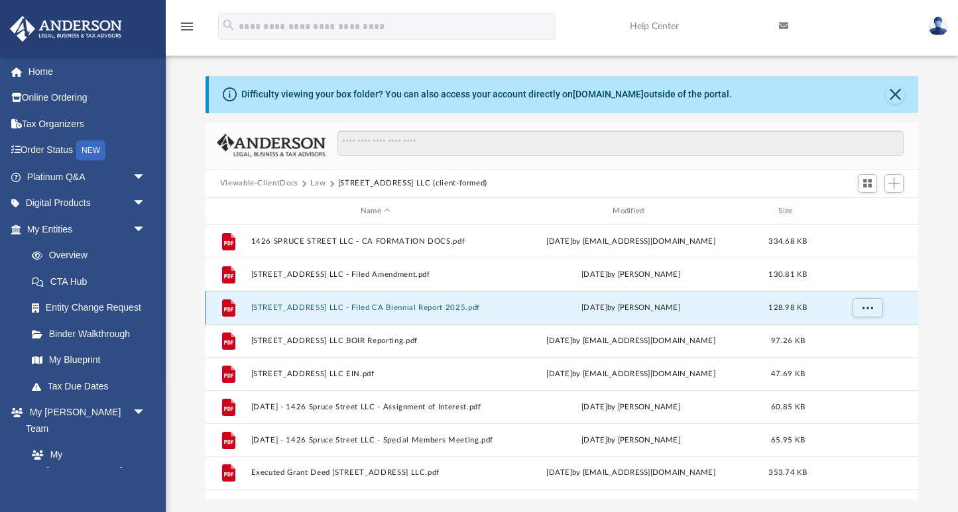 The image size is (958, 512). Describe the element at coordinates (787, 308) in the screenshot. I see `span: 128.98 KB` at that location.